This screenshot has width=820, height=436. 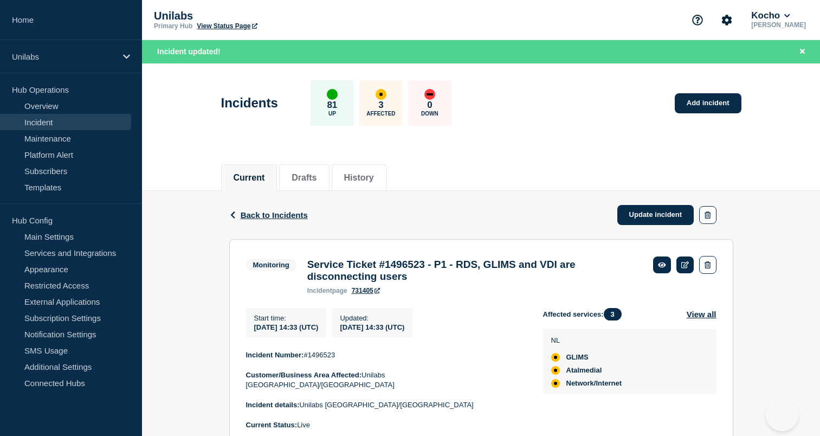 What do you see at coordinates (227, 26) in the screenshot?
I see `a: View Status Page` at bounding box center [227, 26].